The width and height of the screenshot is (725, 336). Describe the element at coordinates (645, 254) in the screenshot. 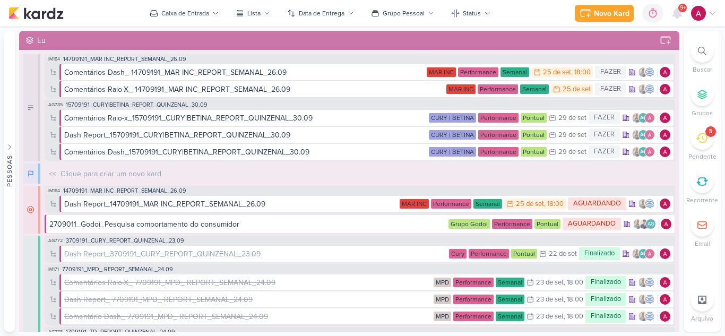

I see `div: Colaboradores: Iara Santos, Aline Gimenez Graciano, Alessandra Gomes` at that location.